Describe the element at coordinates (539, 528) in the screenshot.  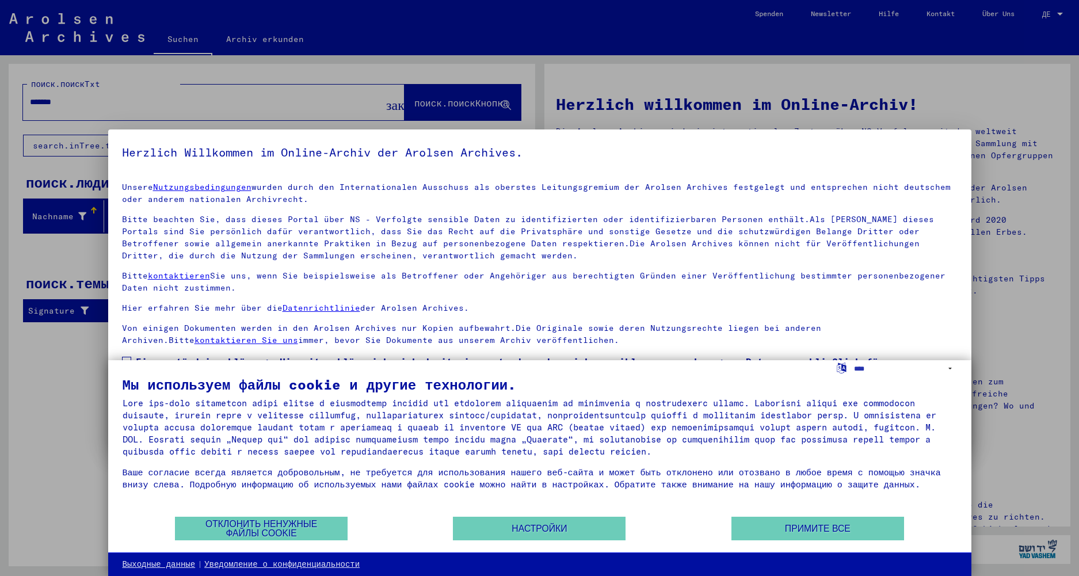
I see `button: Настройки` at that location.